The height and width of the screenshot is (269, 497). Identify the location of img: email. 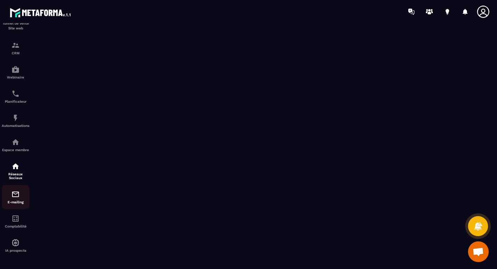
(16, 194).